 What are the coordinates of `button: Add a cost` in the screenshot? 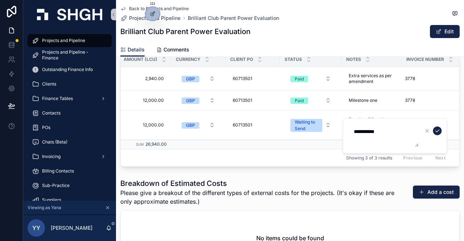 It's located at (436, 192).